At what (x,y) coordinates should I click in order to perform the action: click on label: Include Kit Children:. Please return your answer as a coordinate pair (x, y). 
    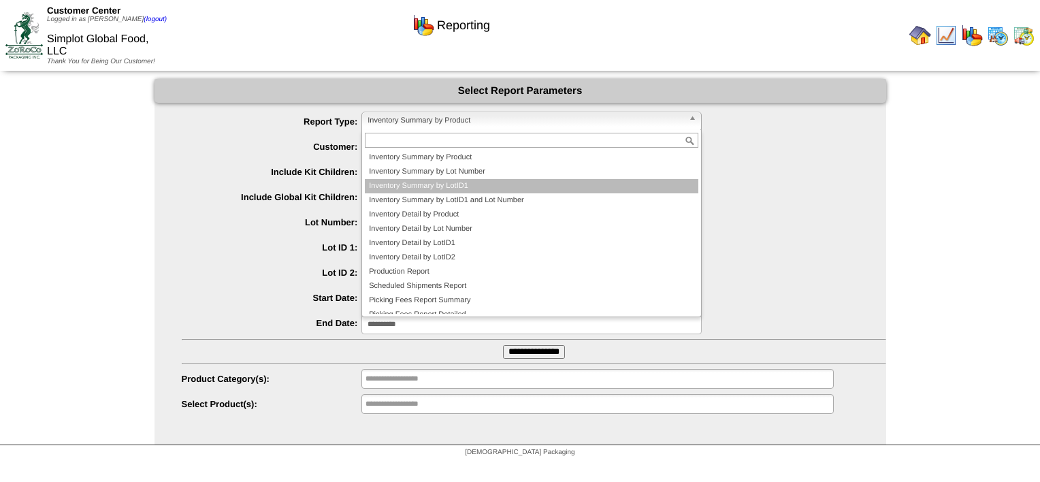
    Looking at the image, I should click on (272, 172).